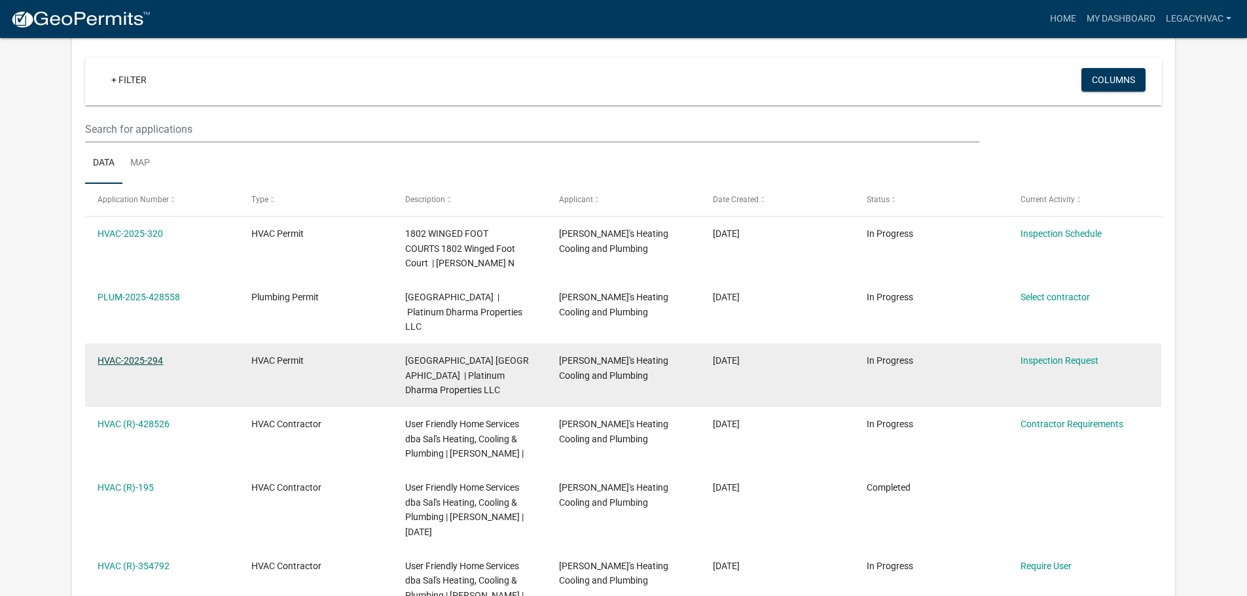 This screenshot has height=596, width=1247. I want to click on span: Plumbing Permit, so click(285, 297).